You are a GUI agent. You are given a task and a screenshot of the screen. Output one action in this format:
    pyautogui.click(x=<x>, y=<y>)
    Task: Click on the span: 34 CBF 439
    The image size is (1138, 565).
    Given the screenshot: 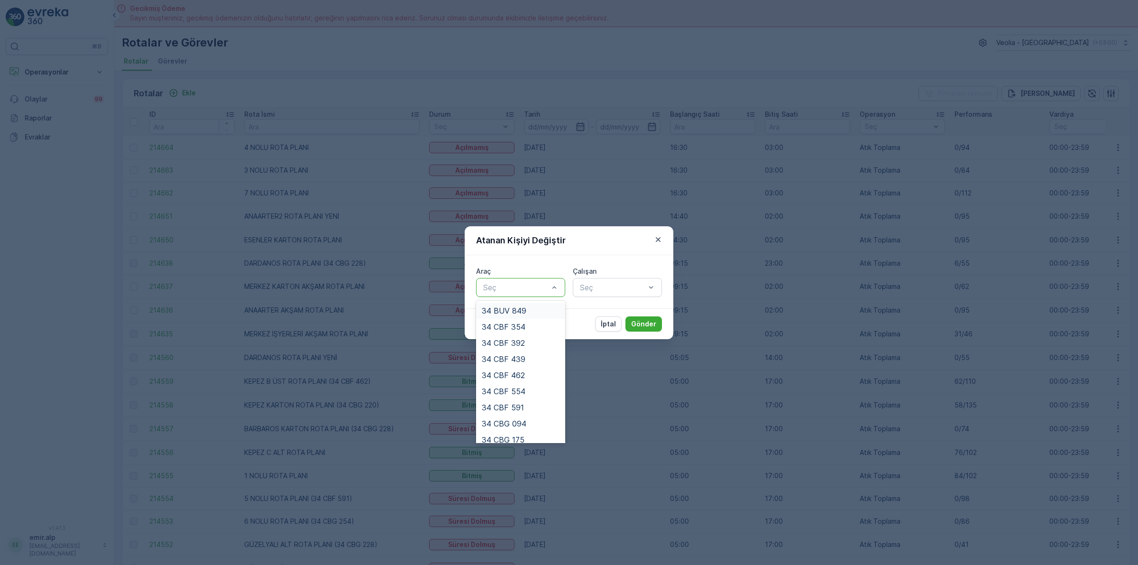 What is the action you would take?
    pyautogui.click(x=504, y=359)
    